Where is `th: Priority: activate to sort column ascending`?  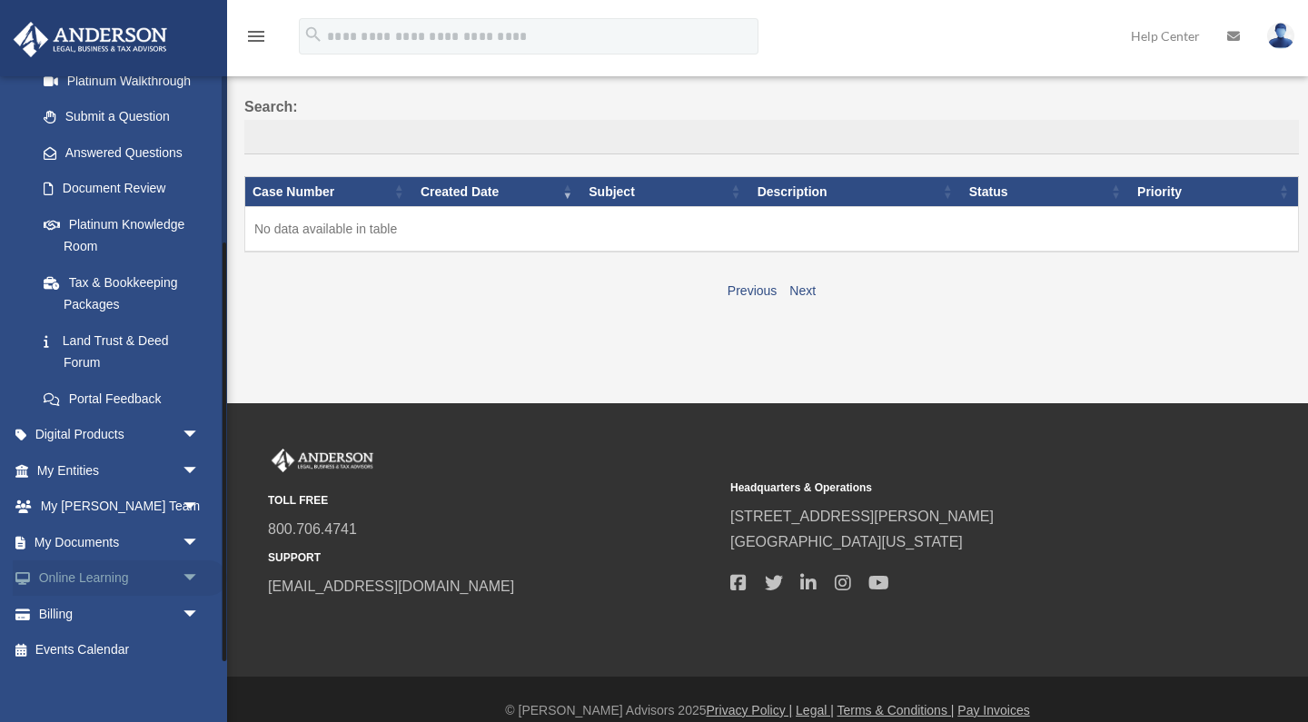
th: Priority: activate to sort column ascending is located at coordinates (1214, 192).